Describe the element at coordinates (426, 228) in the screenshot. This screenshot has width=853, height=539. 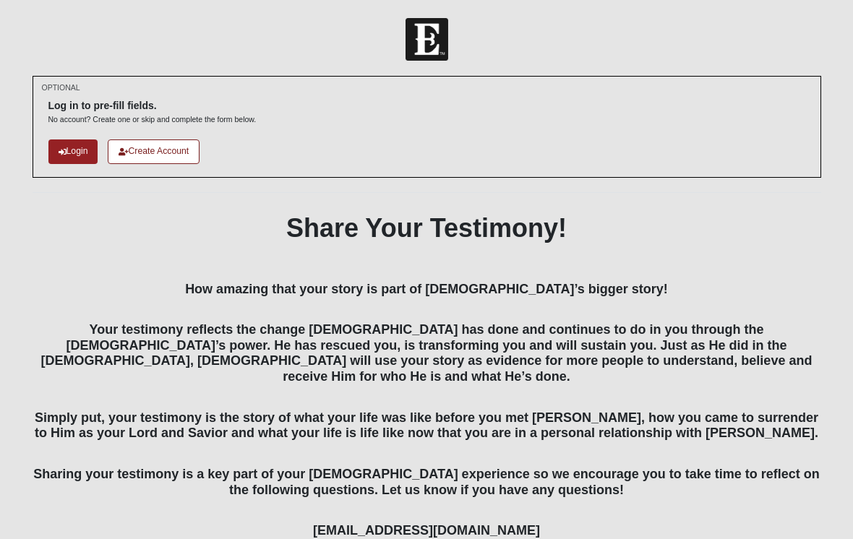
I see `h1: Share Your Testimony!` at that location.